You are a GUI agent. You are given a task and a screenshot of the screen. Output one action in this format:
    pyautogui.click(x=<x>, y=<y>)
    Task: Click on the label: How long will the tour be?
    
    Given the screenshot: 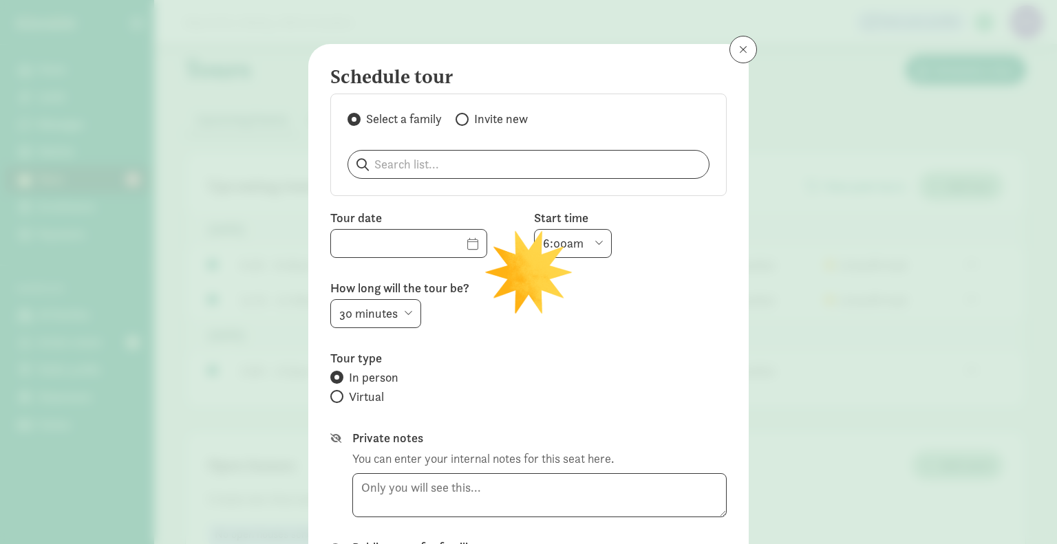 What is the action you would take?
    pyautogui.click(x=529, y=288)
    